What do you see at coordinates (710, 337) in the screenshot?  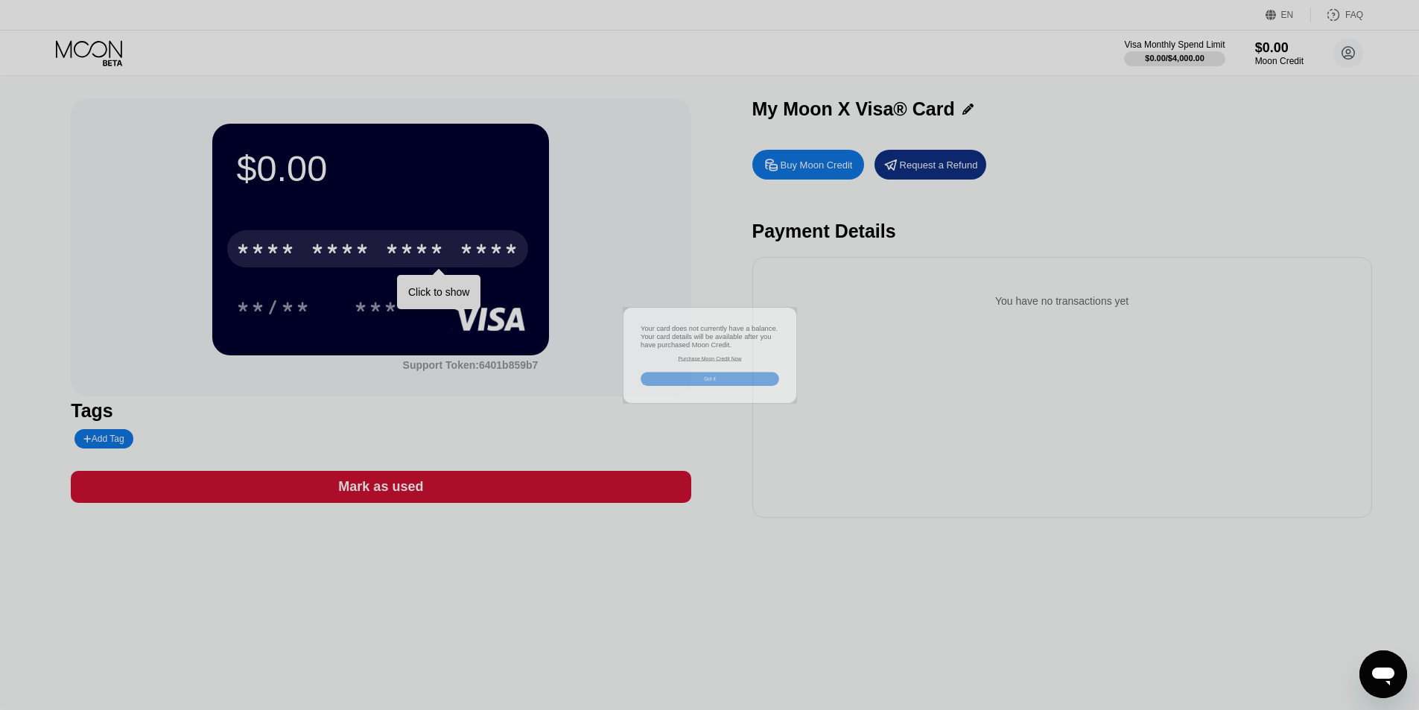 I see `div: Your card does not currently have a balance. Your card details will be available after you have p...` at bounding box center [710, 337].